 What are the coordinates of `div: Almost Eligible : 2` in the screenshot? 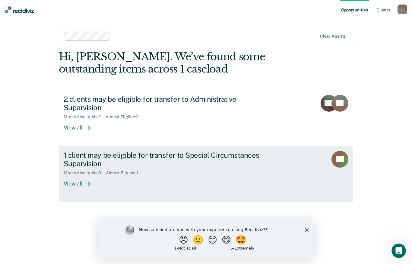 It's located at (124, 117).